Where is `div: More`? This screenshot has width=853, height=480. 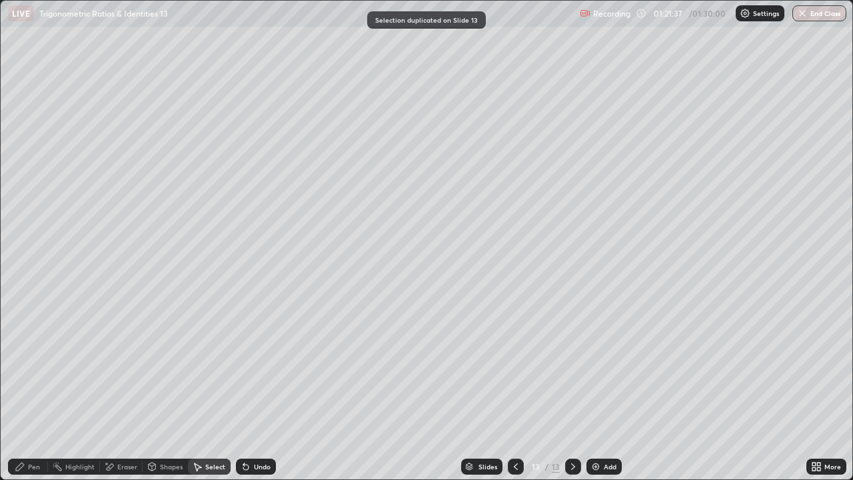 div: More is located at coordinates (832, 466).